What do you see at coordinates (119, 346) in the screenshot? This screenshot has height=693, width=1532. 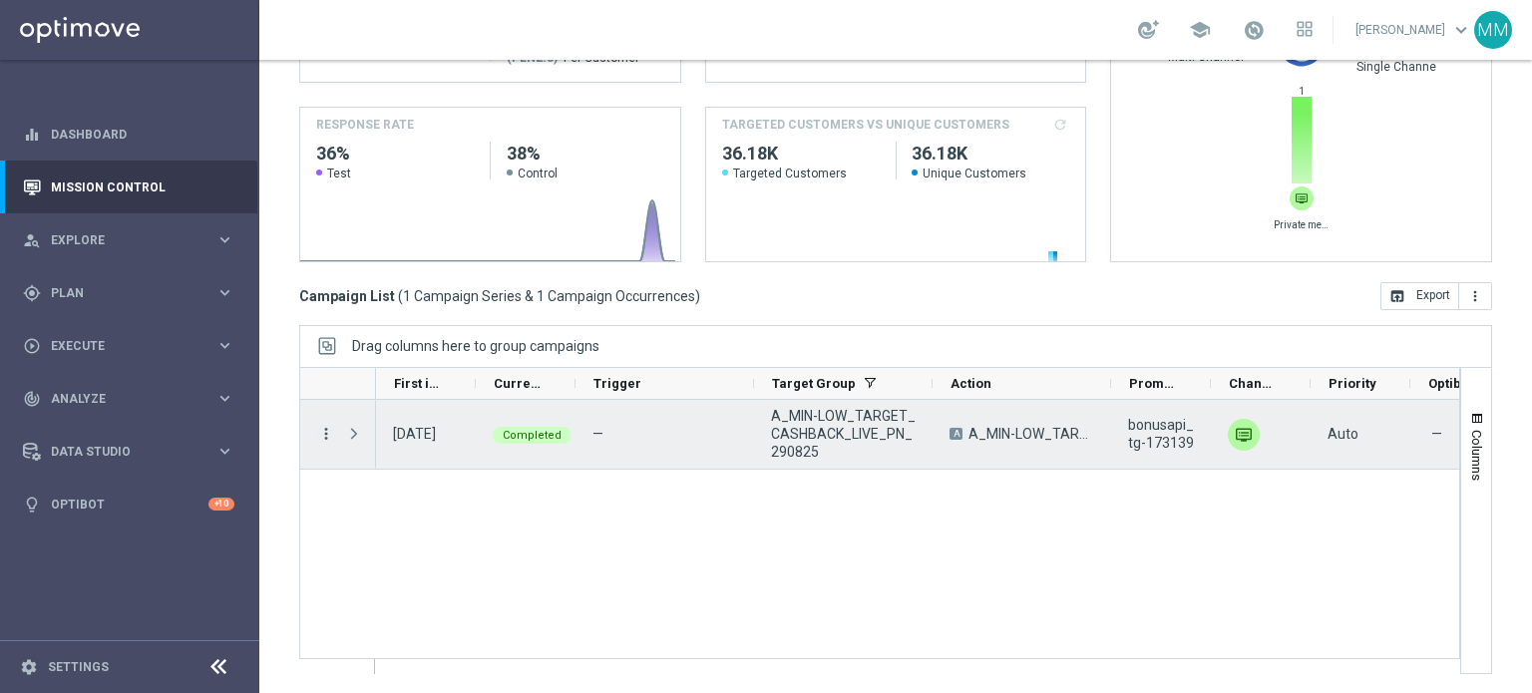 I see `div: Execute` at bounding box center [119, 346].